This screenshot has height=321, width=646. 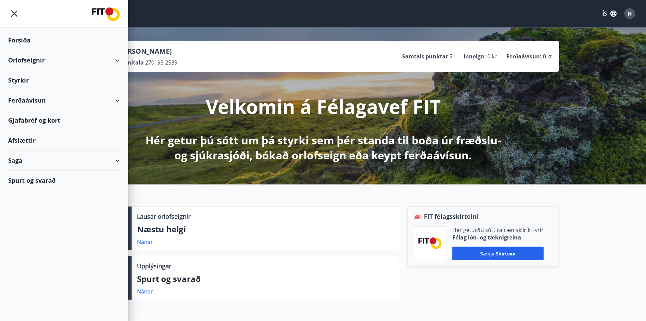 I want to click on button: ÍS, so click(x=609, y=14).